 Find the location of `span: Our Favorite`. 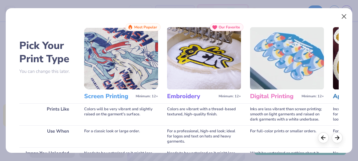

span: Our Favorite is located at coordinates (229, 27).